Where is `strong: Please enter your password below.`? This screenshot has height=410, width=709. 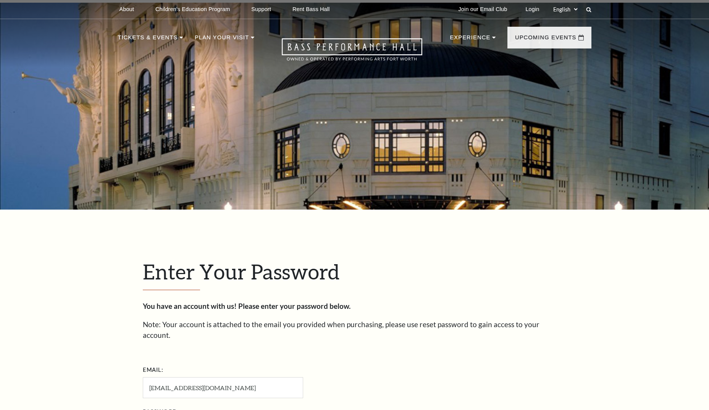 strong: Please enter your password below. is located at coordinates (294, 306).